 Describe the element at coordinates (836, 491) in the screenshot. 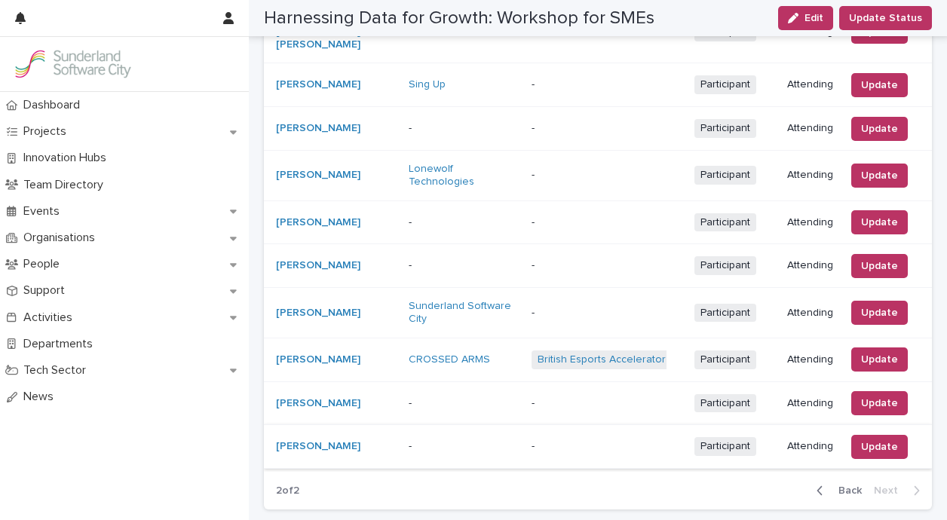

I see `button: Back` at that location.